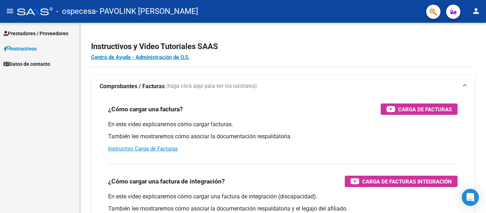  I want to click on span: Instructivos, so click(20, 49).